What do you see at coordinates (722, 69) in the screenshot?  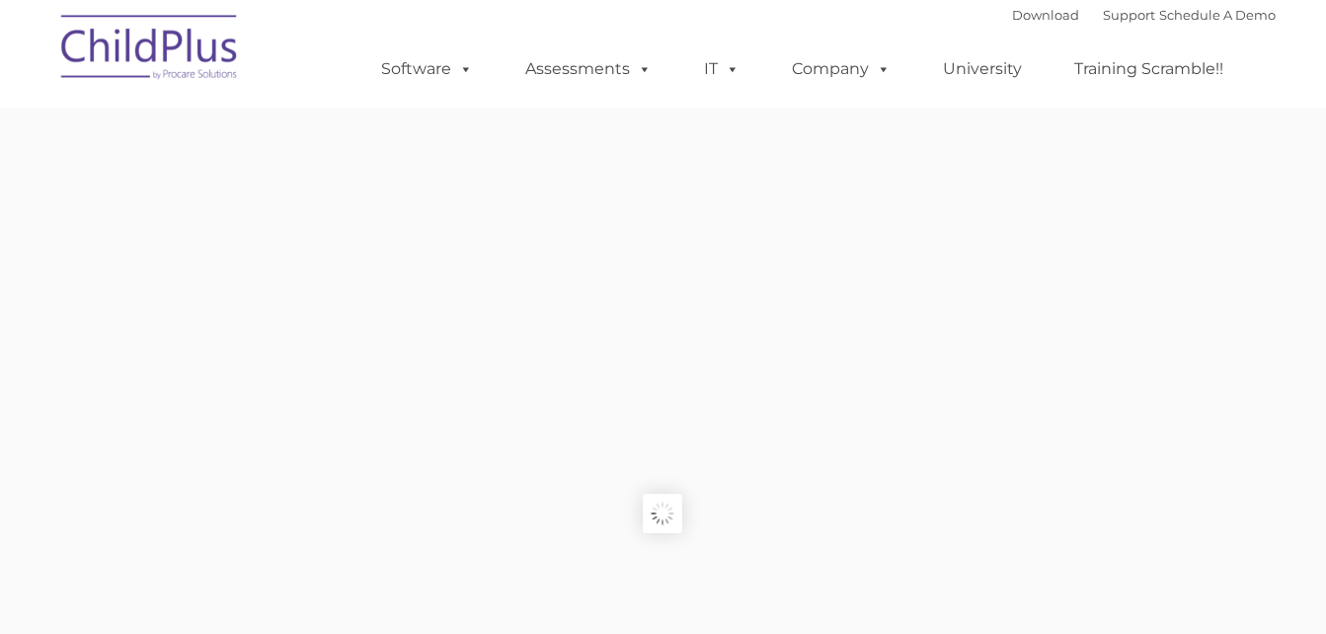 I see `a: IT` at bounding box center [722, 69].